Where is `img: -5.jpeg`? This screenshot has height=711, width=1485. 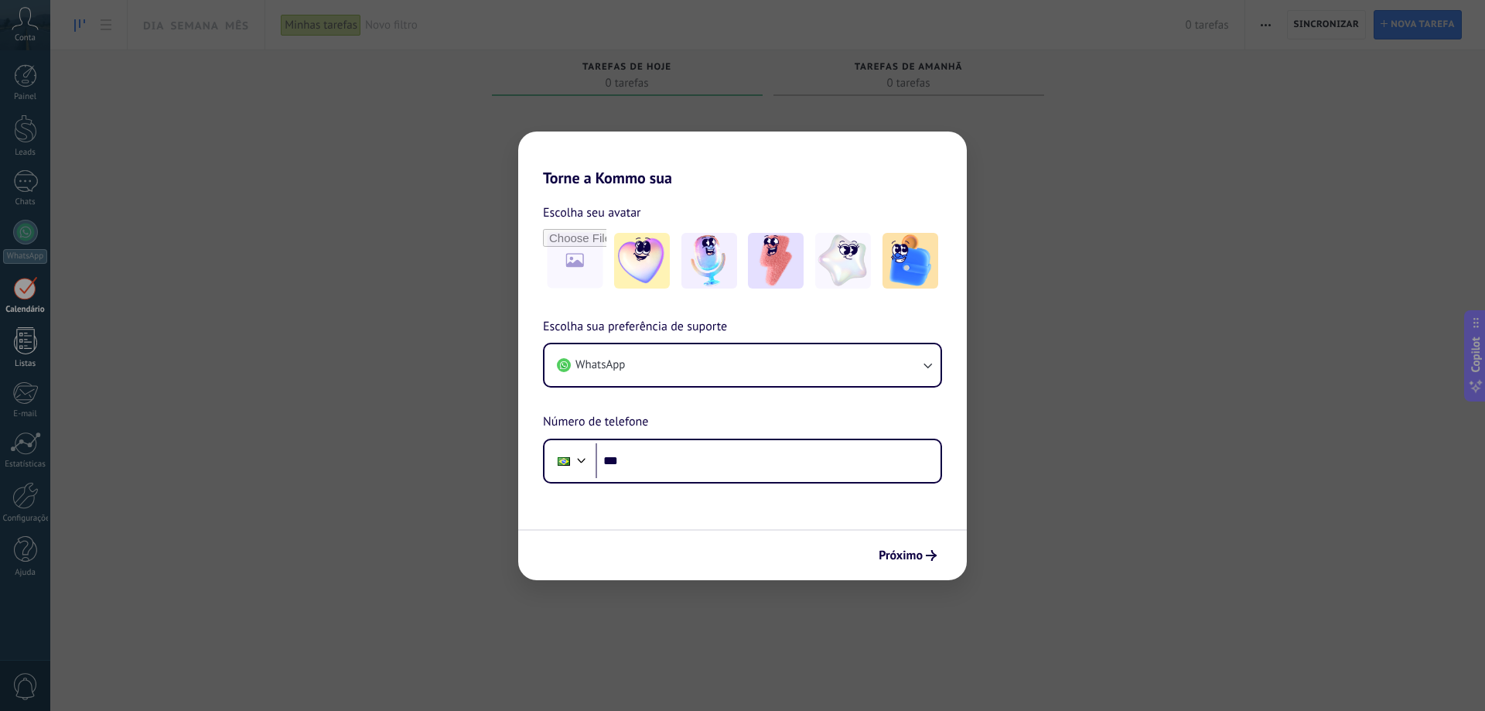 img: -5.jpeg is located at coordinates (910, 261).